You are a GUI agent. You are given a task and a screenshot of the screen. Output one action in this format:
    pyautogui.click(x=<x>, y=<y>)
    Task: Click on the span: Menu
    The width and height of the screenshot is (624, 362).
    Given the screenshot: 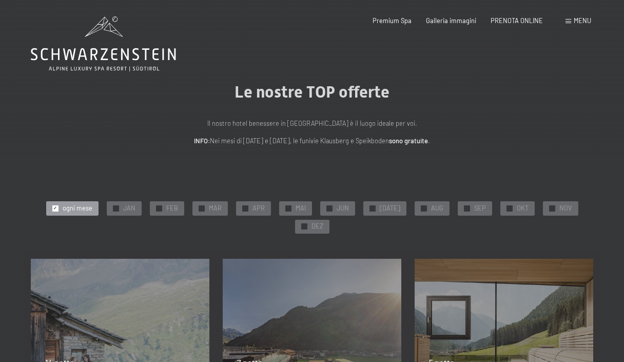 What is the action you would take?
    pyautogui.click(x=582, y=21)
    